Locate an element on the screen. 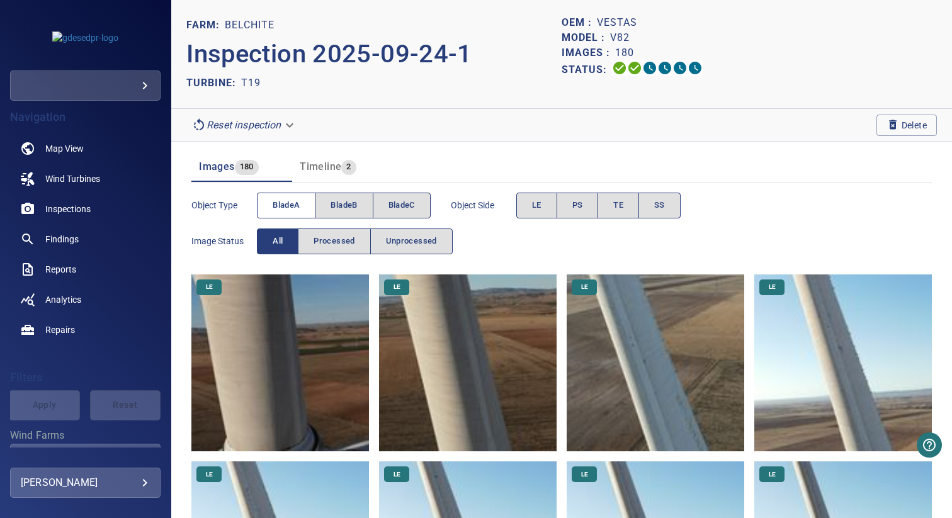 This screenshot has width=952, height=518. button: LE is located at coordinates (536, 205).